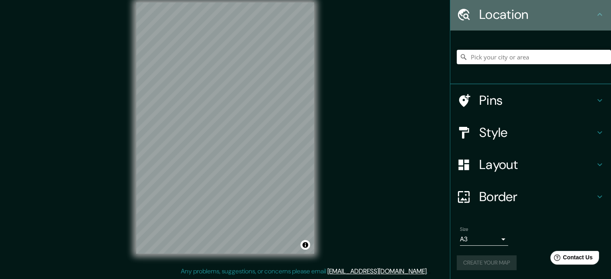 The height and width of the screenshot is (279, 611). Describe the element at coordinates (531, 133) in the screenshot. I see `div: Style` at that location.